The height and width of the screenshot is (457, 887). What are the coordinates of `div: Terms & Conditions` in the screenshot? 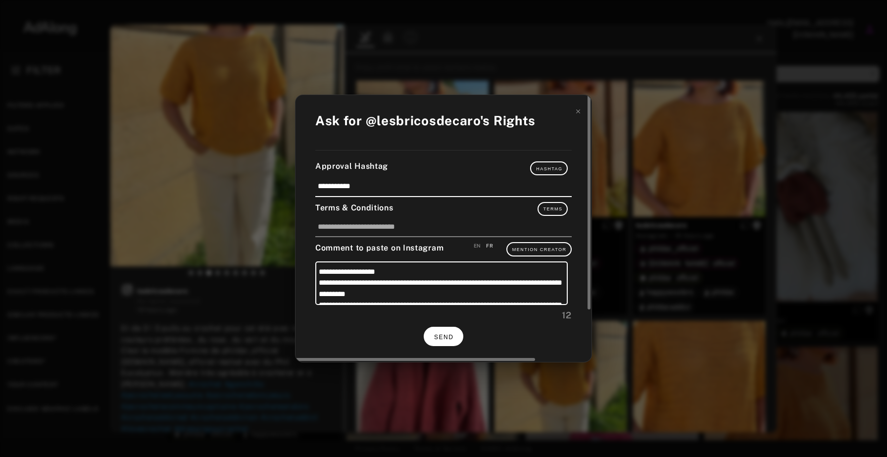 It's located at (443, 209).